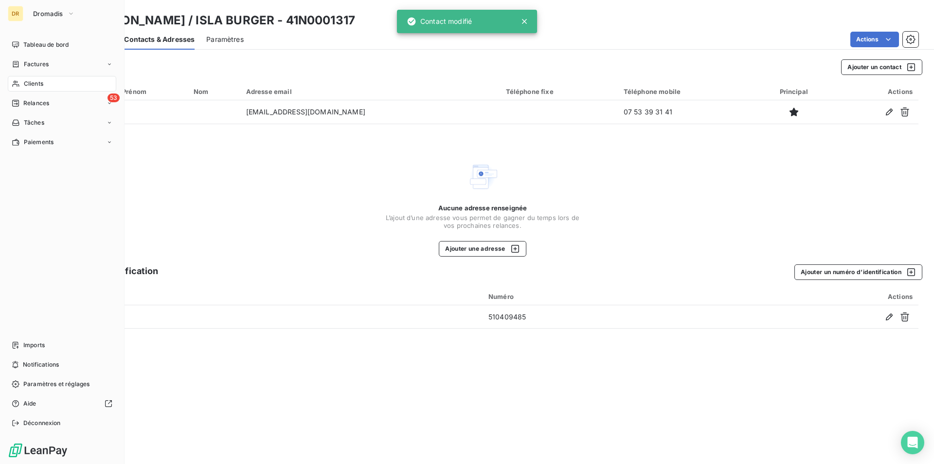 The image size is (934, 464). I want to click on button: Ajouter une adresse, so click(482, 249).